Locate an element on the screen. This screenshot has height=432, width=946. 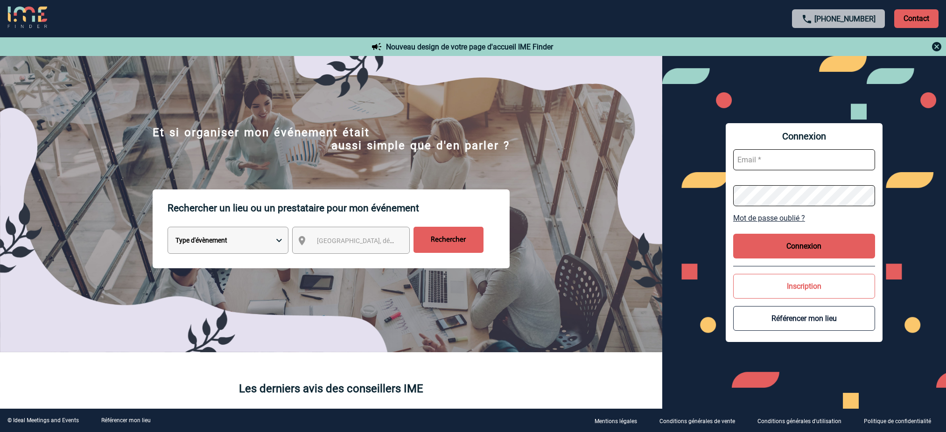
p: Rechercher un lieu ou un prestataire pour mon événement is located at coordinates (338, 208).